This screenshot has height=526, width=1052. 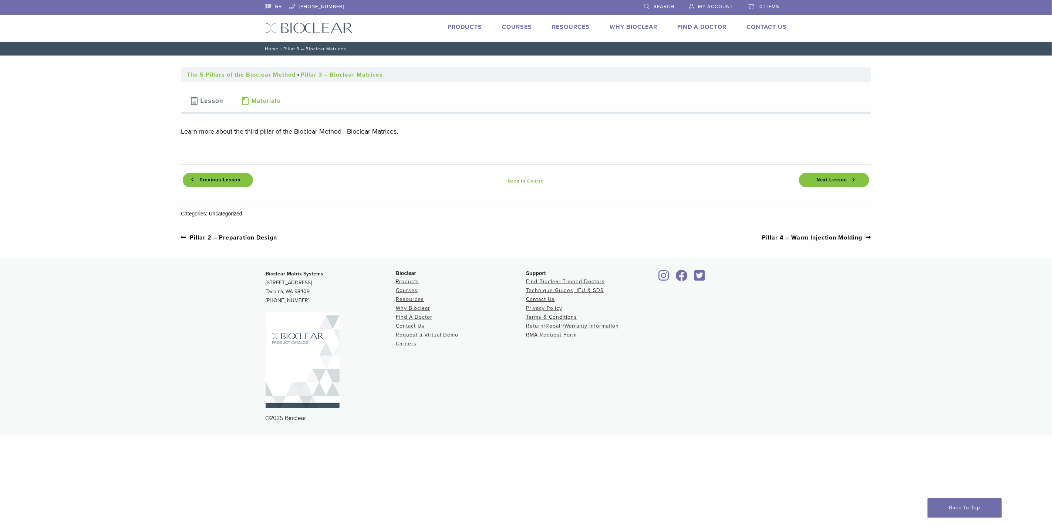 What do you see at coordinates (406, 273) in the screenshot?
I see `span: Bioclear` at bounding box center [406, 273].